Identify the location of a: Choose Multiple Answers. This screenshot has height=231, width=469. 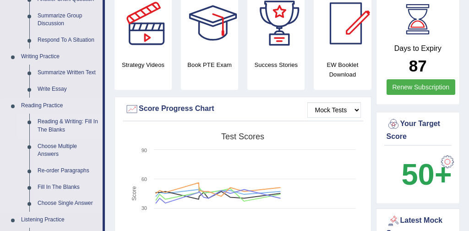
(68, 150).